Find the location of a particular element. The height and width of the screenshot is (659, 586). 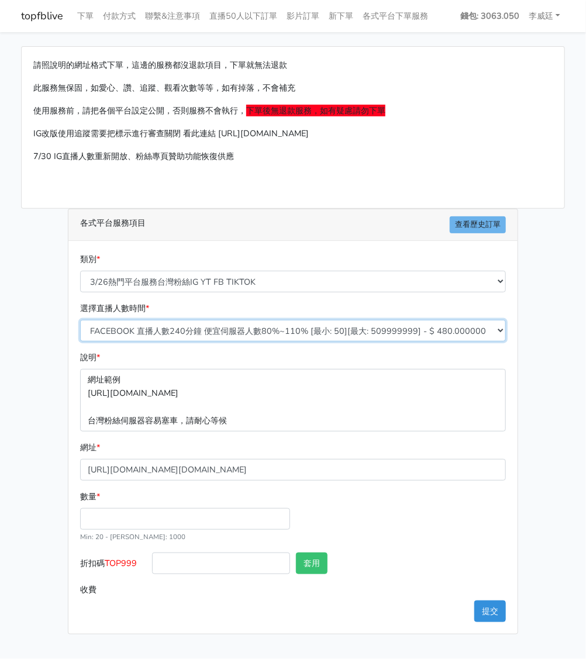

a: 查看歷史訂單 is located at coordinates (478, 225).